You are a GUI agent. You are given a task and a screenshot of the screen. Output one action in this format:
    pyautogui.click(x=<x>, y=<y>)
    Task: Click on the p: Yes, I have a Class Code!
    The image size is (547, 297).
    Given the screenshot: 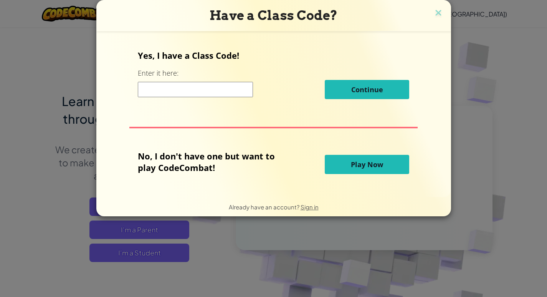 What is the action you would take?
    pyautogui.click(x=273, y=55)
    